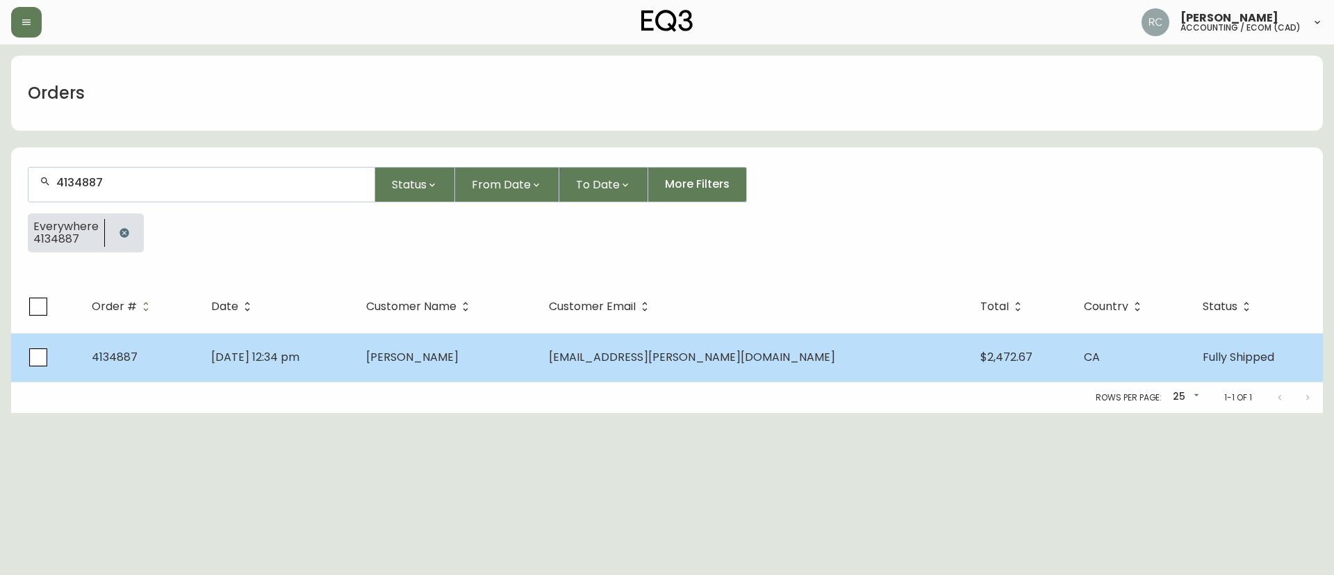 This screenshot has width=1334, height=575. I want to click on span: Everywhere, so click(66, 226).